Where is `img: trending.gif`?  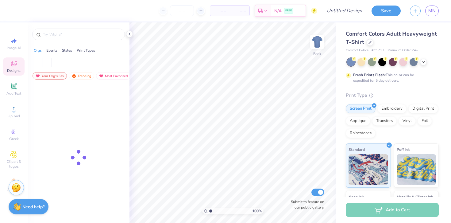
img: trending.gif is located at coordinates (74, 76).